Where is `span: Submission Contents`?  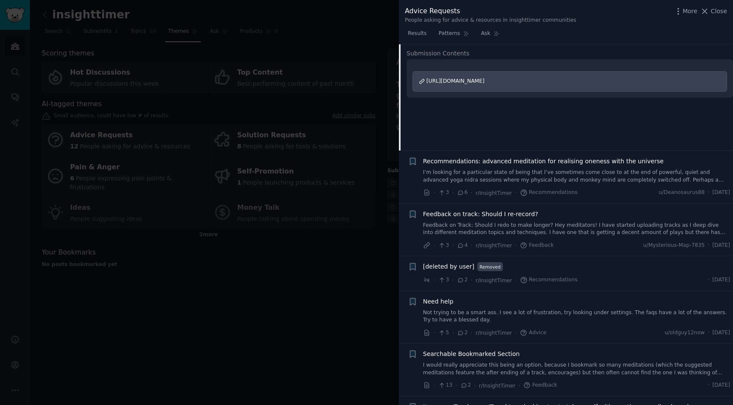 span: Submission Contents is located at coordinates (438, 53).